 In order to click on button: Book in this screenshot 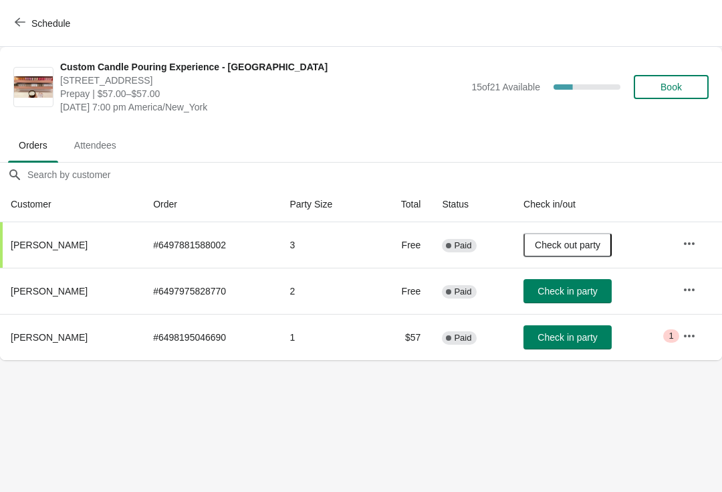, I will do `click(672, 87)`.